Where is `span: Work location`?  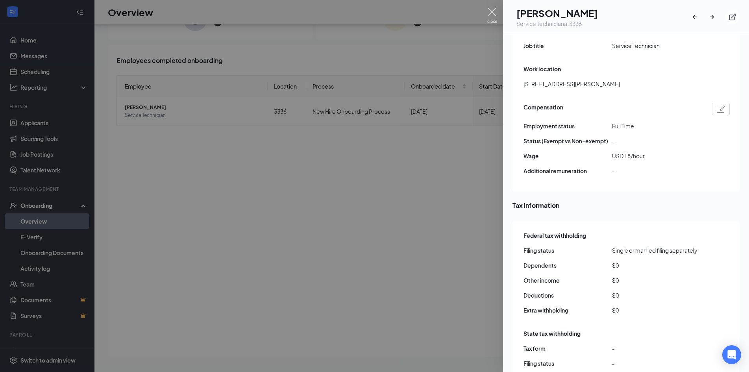
span: Work location is located at coordinates (542, 69).